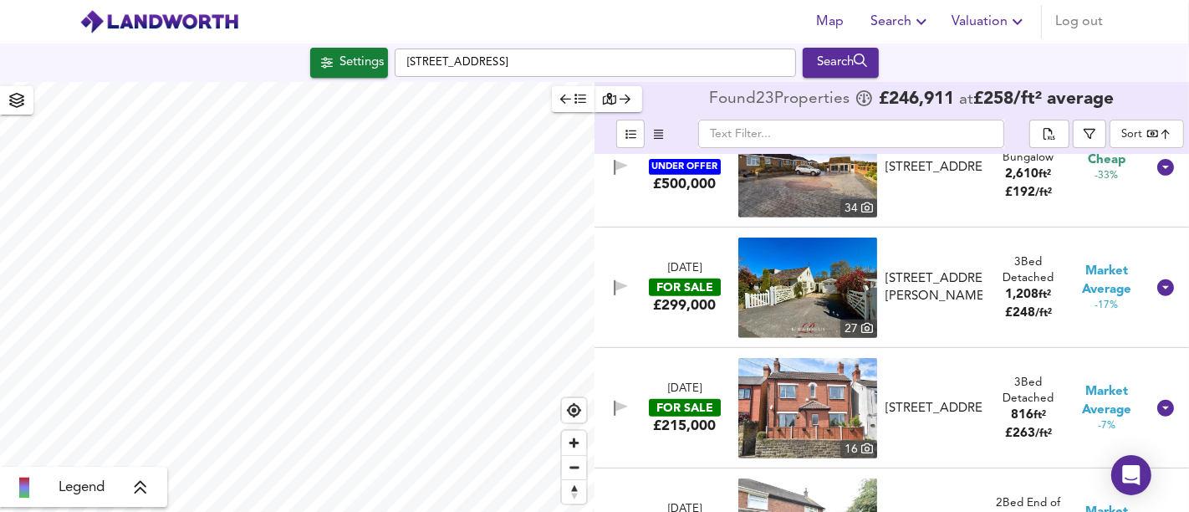 Image resolution: width=1189 pixels, height=512 pixels. What do you see at coordinates (934, 167) in the screenshot?
I see `div: Bottom Road, Summerhill, LL11 4TR` at bounding box center [934, 167].